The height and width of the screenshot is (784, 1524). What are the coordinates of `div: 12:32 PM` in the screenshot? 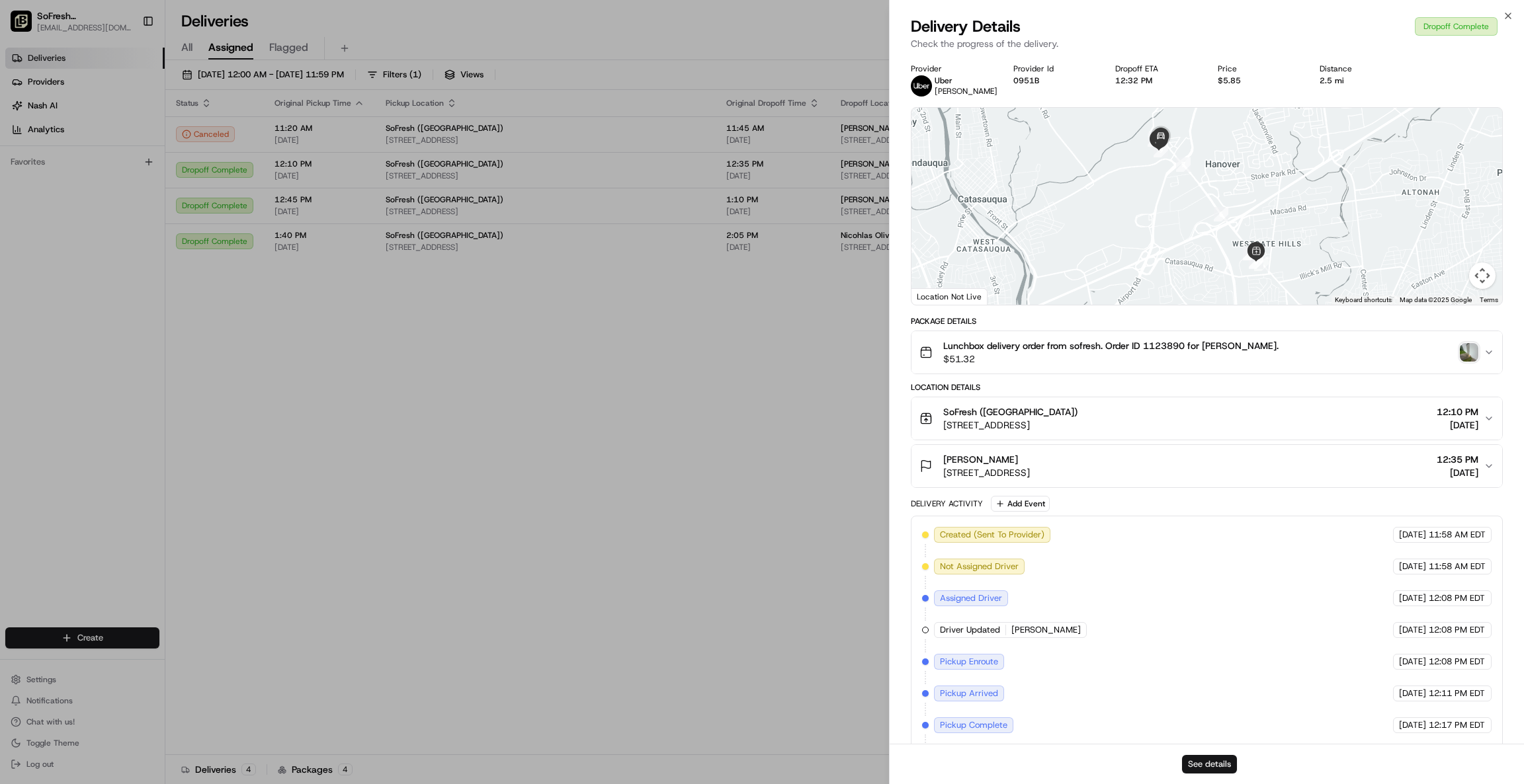 It's located at (1156, 81).